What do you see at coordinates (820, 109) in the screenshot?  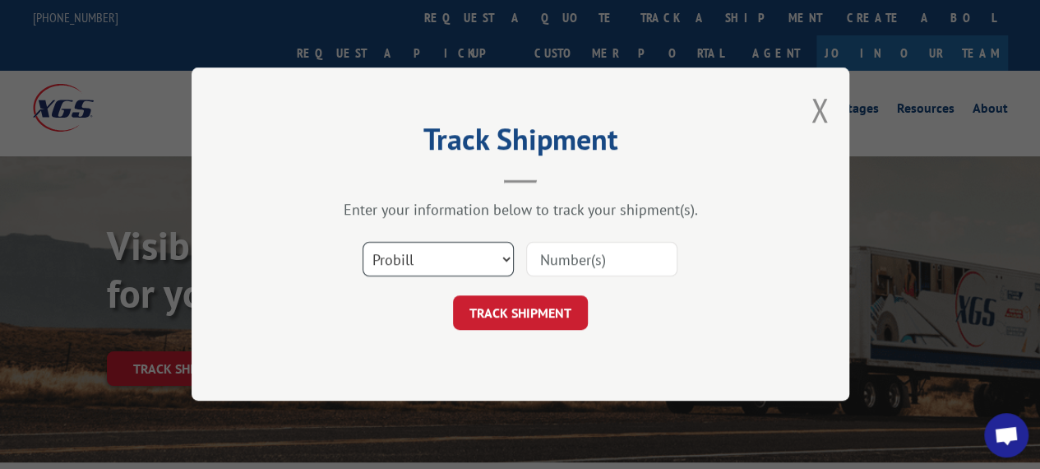 I see `button: Close modal` at bounding box center [820, 109].